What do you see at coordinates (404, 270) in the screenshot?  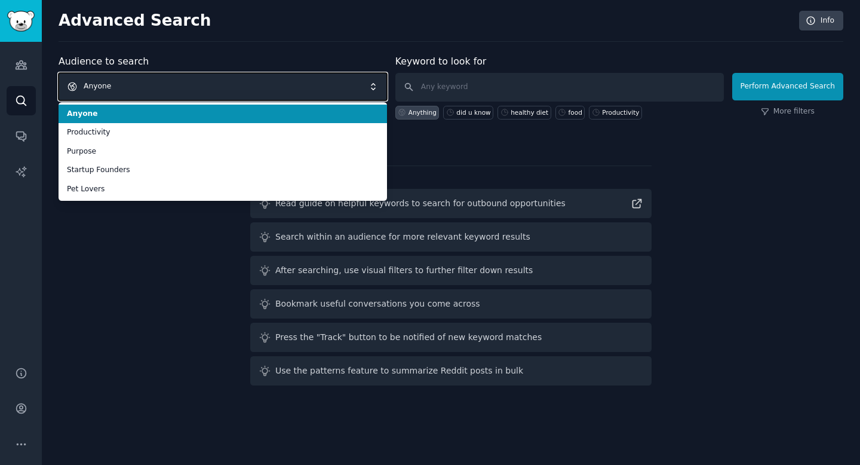 I see `div: After searching, use visual filters to further filter down results` at bounding box center [404, 270].